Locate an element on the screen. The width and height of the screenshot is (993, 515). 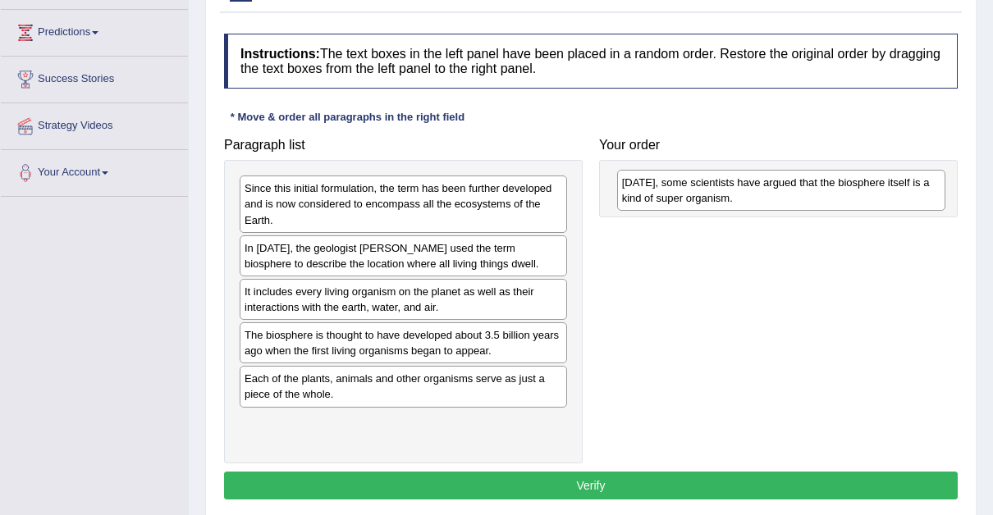
a: Success Stories is located at coordinates (94, 77).